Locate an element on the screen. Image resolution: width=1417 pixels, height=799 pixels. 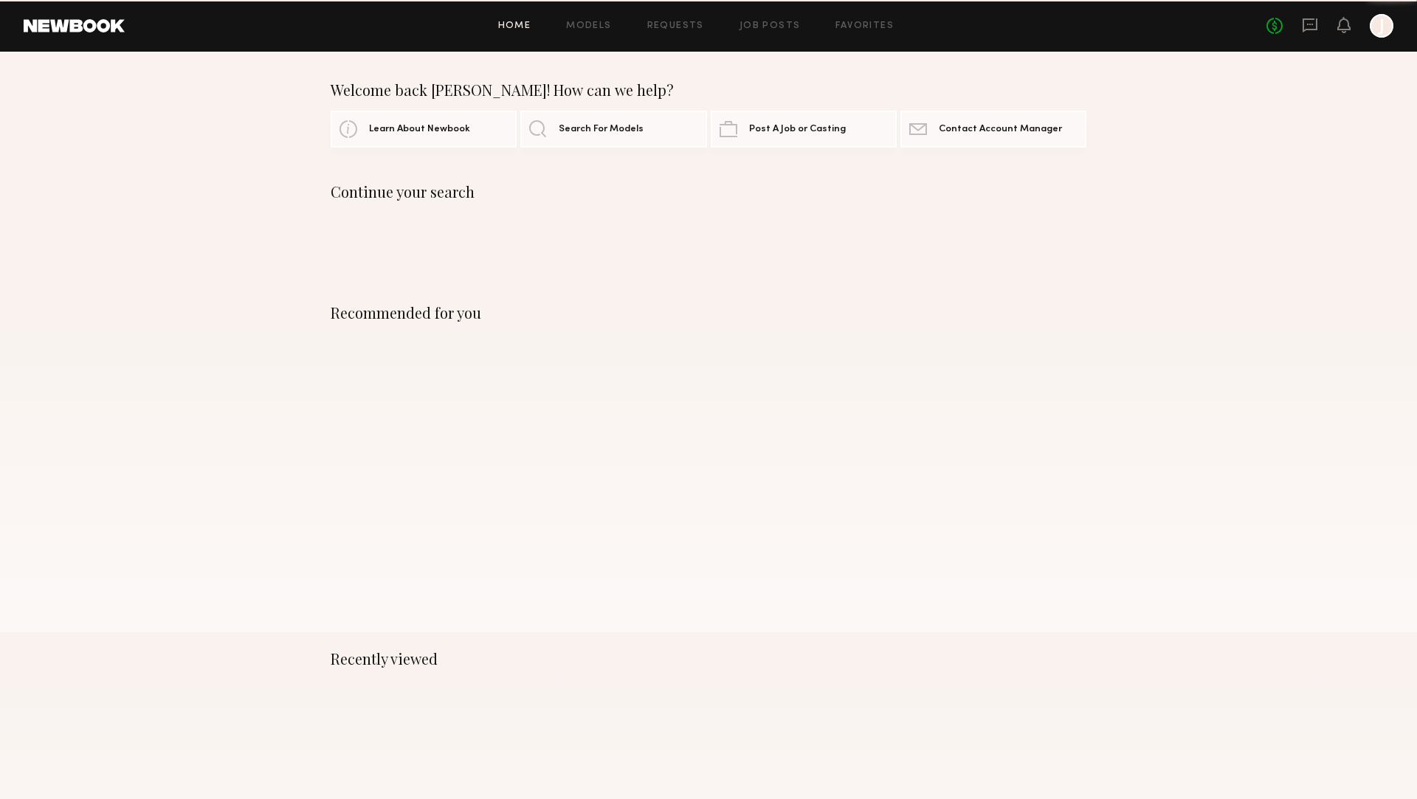
a: Favorites is located at coordinates (864, 26).